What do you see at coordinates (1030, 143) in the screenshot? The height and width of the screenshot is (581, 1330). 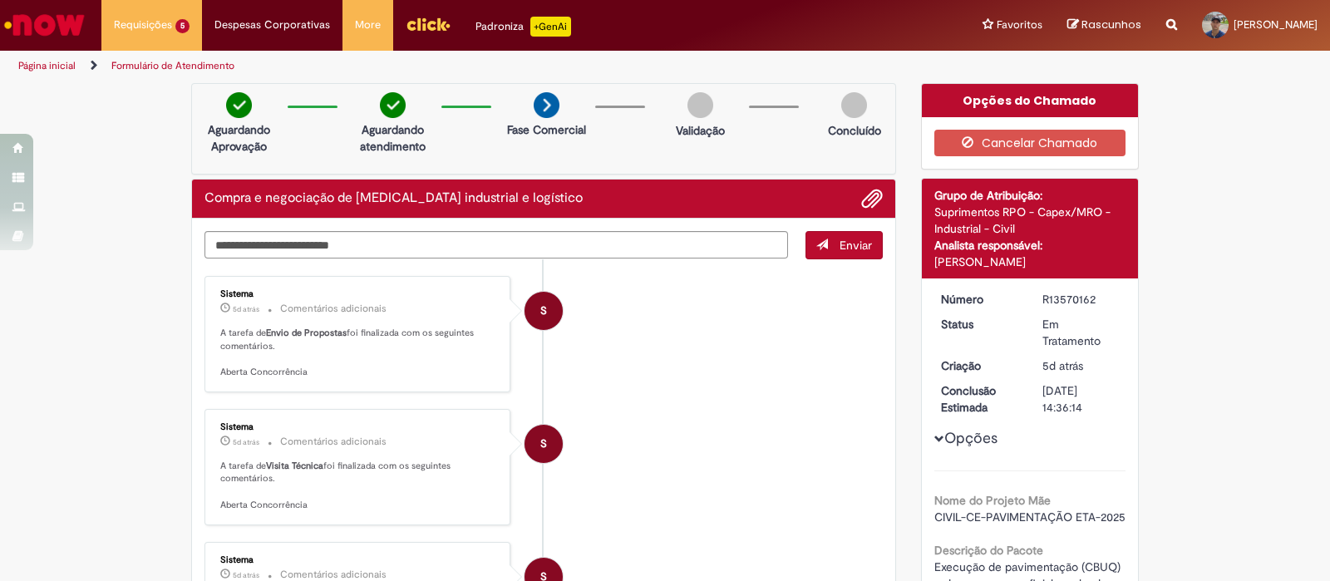 I see `button: Cancelar Chamado` at bounding box center [1030, 143].